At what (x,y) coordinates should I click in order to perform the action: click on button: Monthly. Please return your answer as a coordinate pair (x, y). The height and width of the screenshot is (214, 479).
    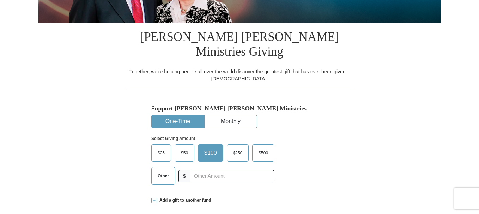
    Looking at the image, I should click on (230, 121).